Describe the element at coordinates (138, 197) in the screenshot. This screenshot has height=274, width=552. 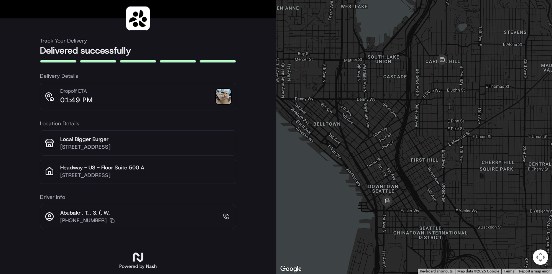
I see `h3: Driver Info` at that location.